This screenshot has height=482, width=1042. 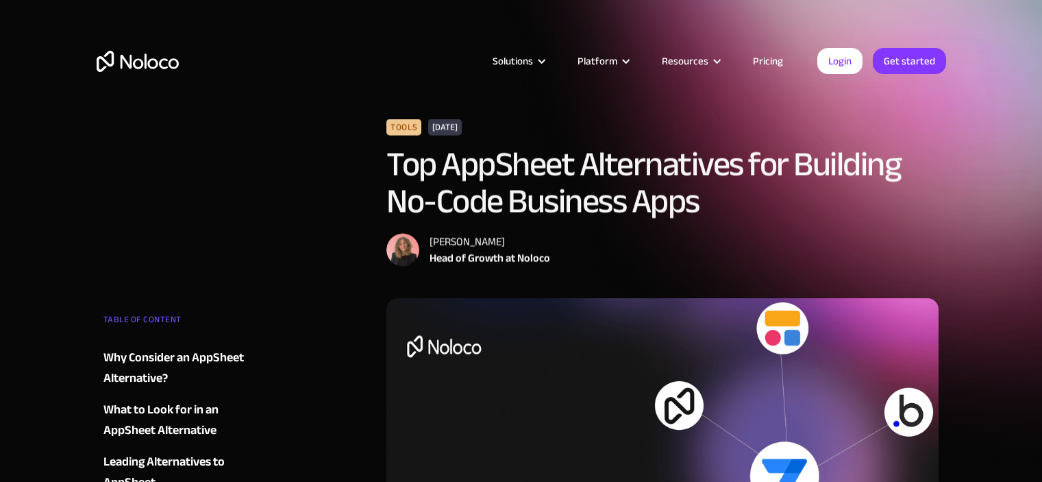 I want to click on a: Get started, so click(x=909, y=61).